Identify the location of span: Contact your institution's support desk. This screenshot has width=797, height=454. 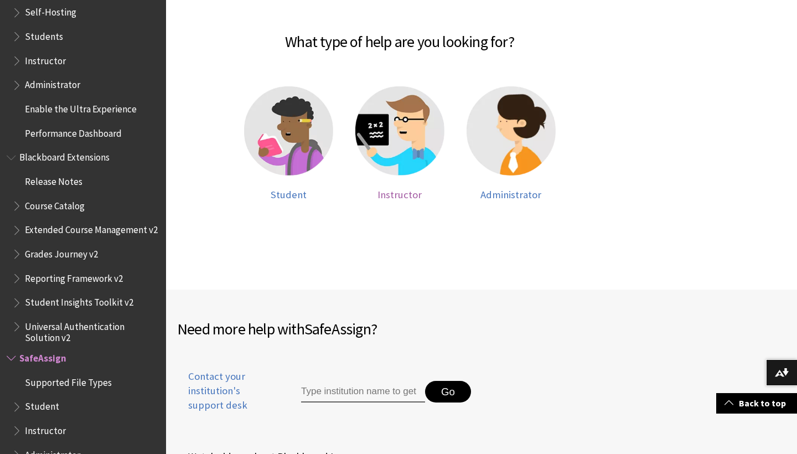
(226, 391).